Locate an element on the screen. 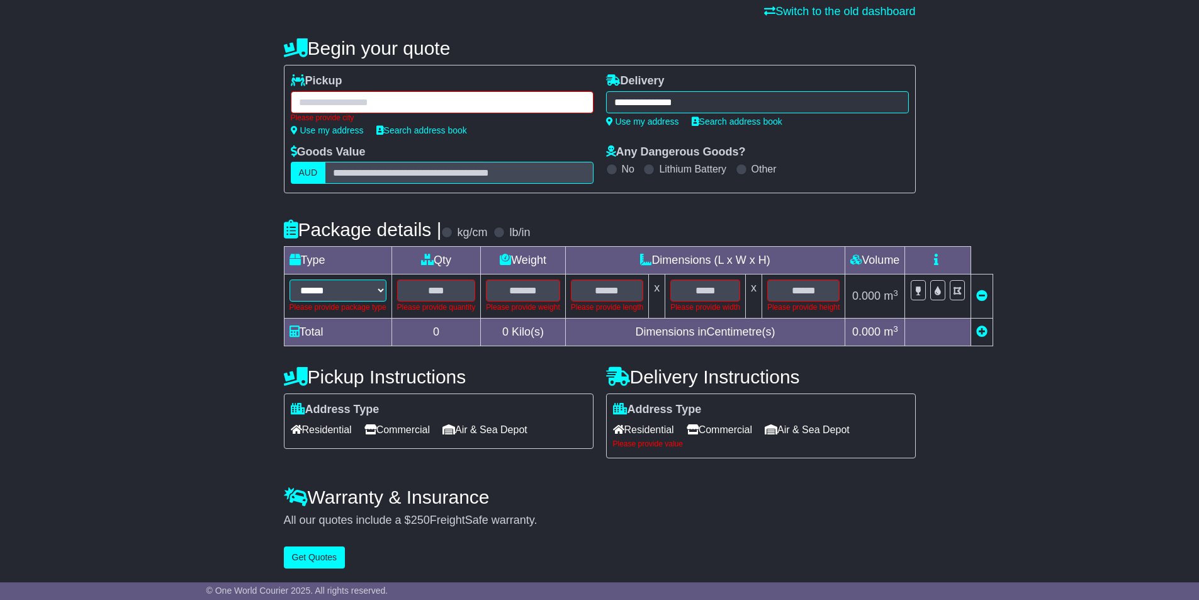  td: Volume is located at coordinates (875, 261).